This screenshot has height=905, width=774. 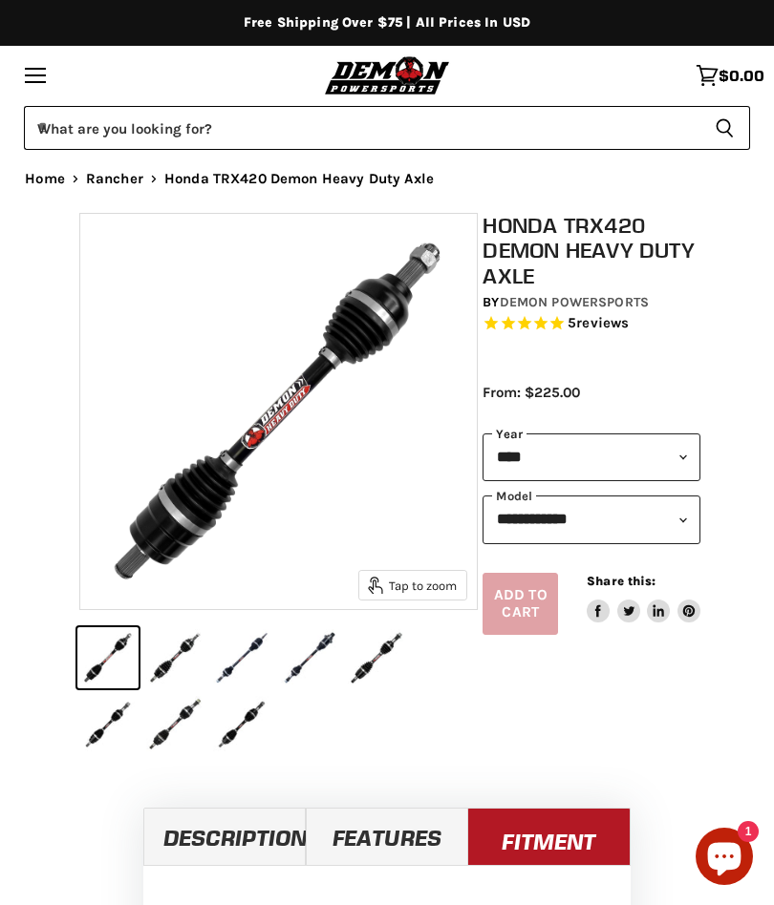 What do you see at coordinates (621, 581) in the screenshot?
I see `span: Share this:` at bounding box center [621, 581].